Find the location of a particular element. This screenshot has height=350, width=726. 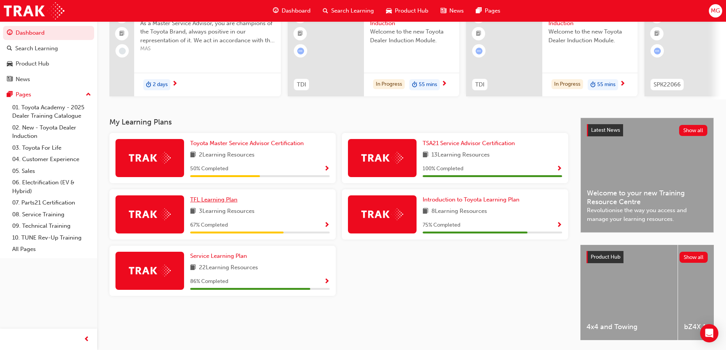

a: Latest NewsShow all is located at coordinates (647, 130).